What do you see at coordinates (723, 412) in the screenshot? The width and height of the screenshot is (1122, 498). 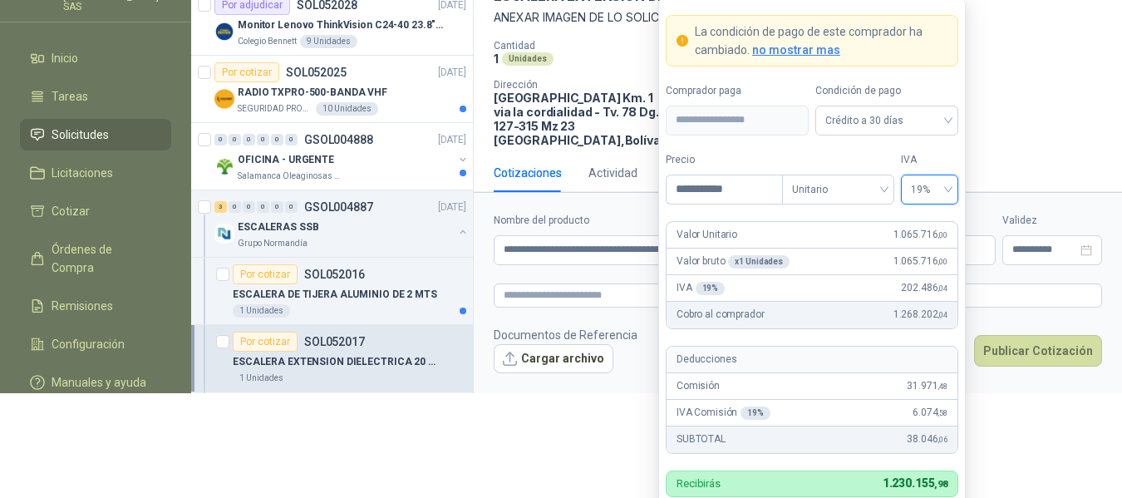 I see `p: IVA Comisión` at bounding box center [723, 412].